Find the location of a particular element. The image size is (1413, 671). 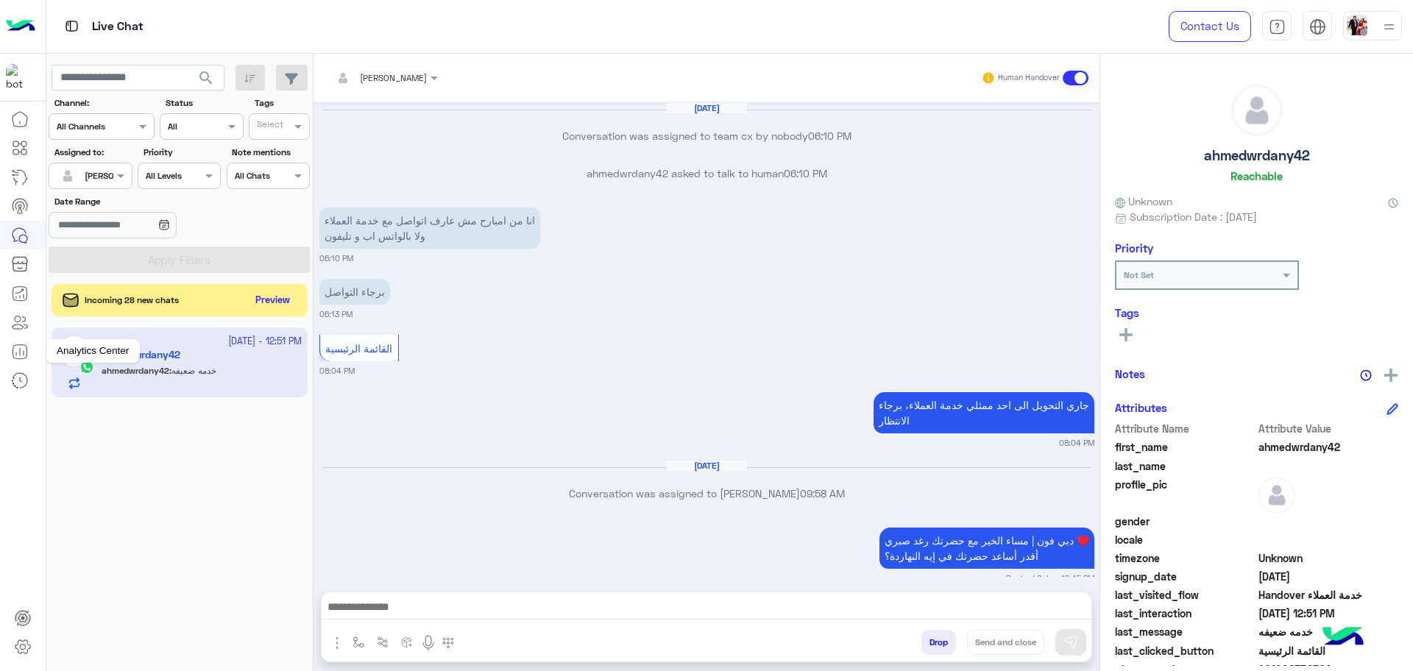

span: 2025-09-28T09:51:13.34Z is located at coordinates (1328, 613).